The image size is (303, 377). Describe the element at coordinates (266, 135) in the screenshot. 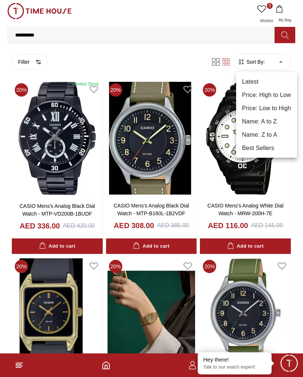

I see `li: Name: Z to A` at that location.